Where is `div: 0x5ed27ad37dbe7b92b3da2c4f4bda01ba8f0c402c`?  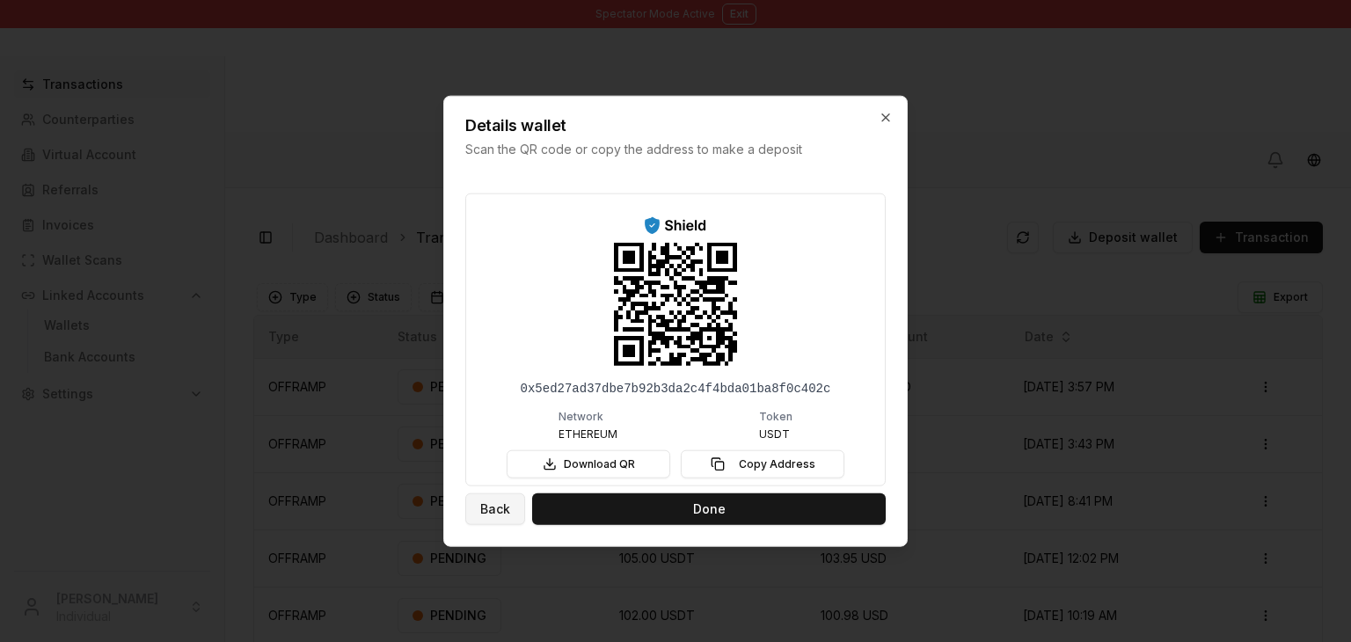 div: 0x5ed27ad37dbe7b92b3da2c4f4bda01ba8f0c402c is located at coordinates (676, 388).